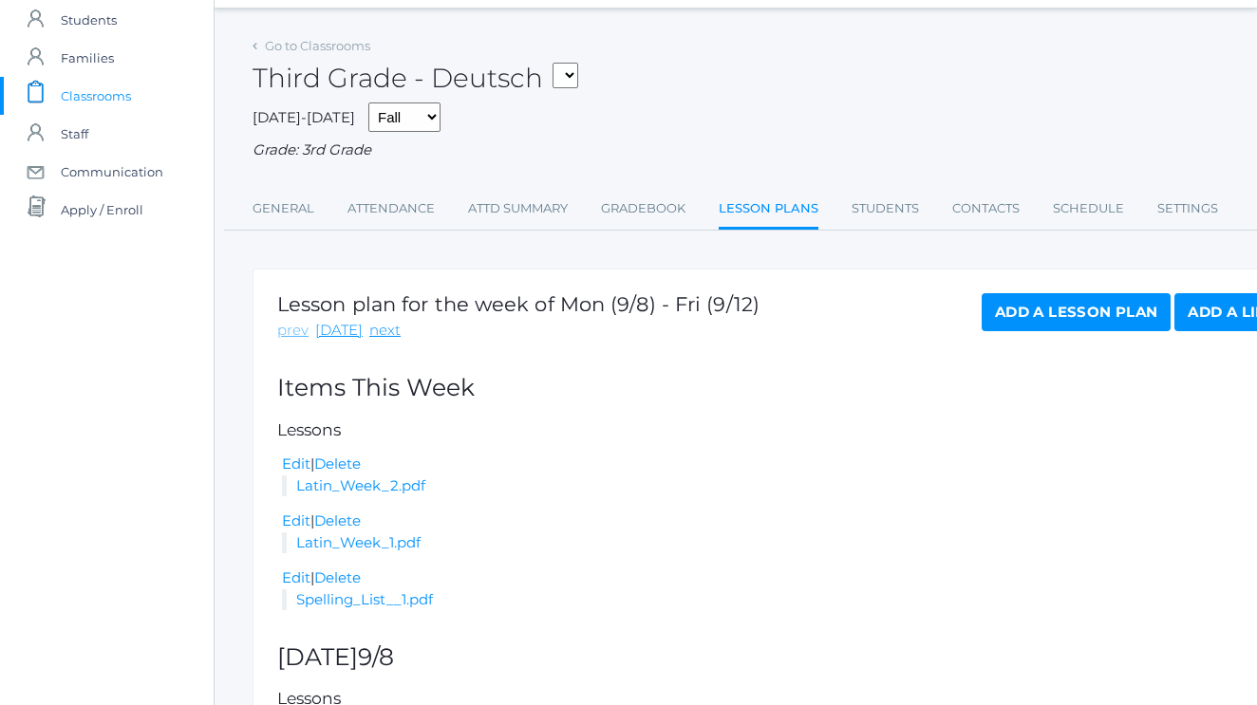  I want to click on a: Contacts, so click(985, 209).